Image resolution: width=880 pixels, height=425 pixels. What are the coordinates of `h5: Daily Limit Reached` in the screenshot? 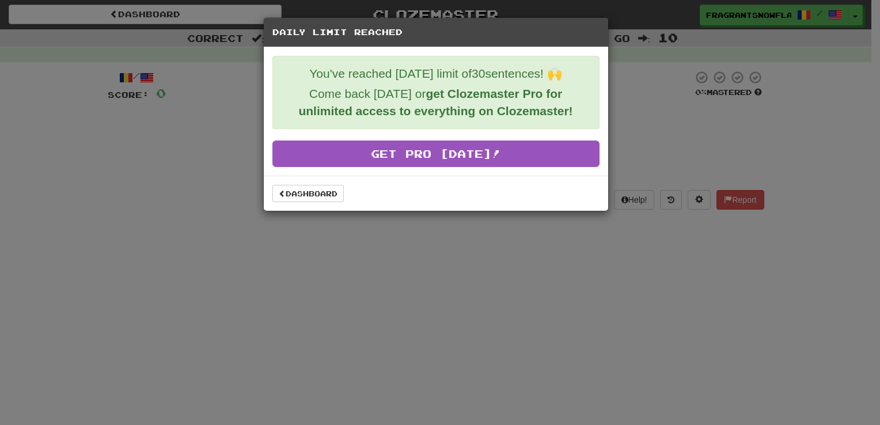 It's located at (436, 32).